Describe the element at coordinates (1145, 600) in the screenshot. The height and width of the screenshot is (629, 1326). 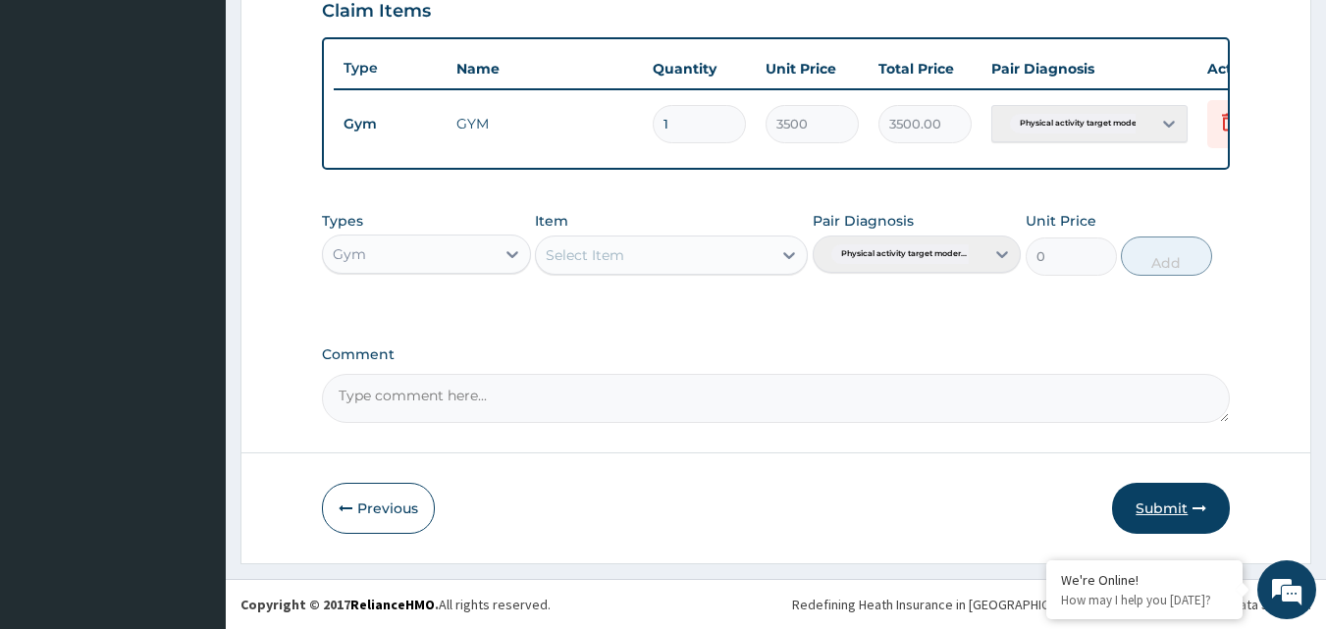
I see `p: How may I help you today?` at that location.